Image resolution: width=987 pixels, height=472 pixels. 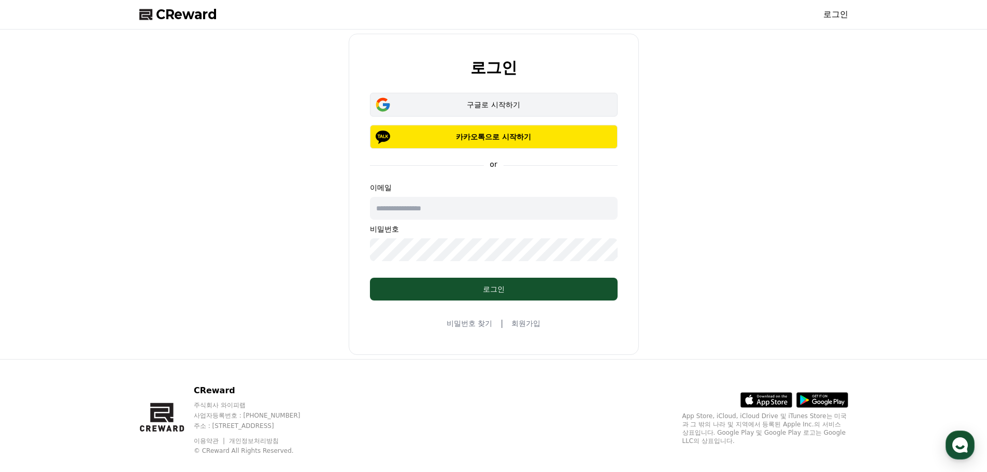 I want to click on p: 이메일, so click(x=494, y=187).